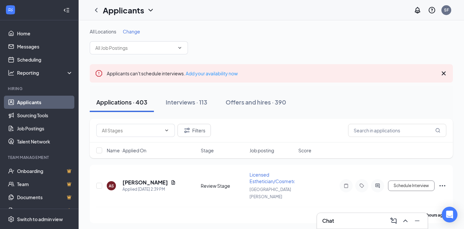 The height and width of the screenshot is (229, 464). What do you see at coordinates (66, 10) in the screenshot?
I see `svg: Collapse` at bounding box center [66, 10].